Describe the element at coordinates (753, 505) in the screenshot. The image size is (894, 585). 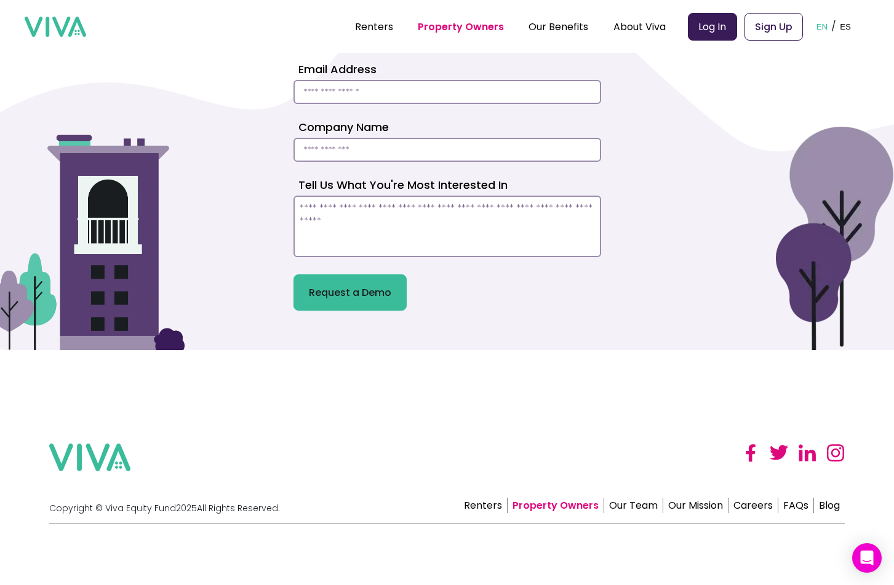
I see `a: Careers` at that location.